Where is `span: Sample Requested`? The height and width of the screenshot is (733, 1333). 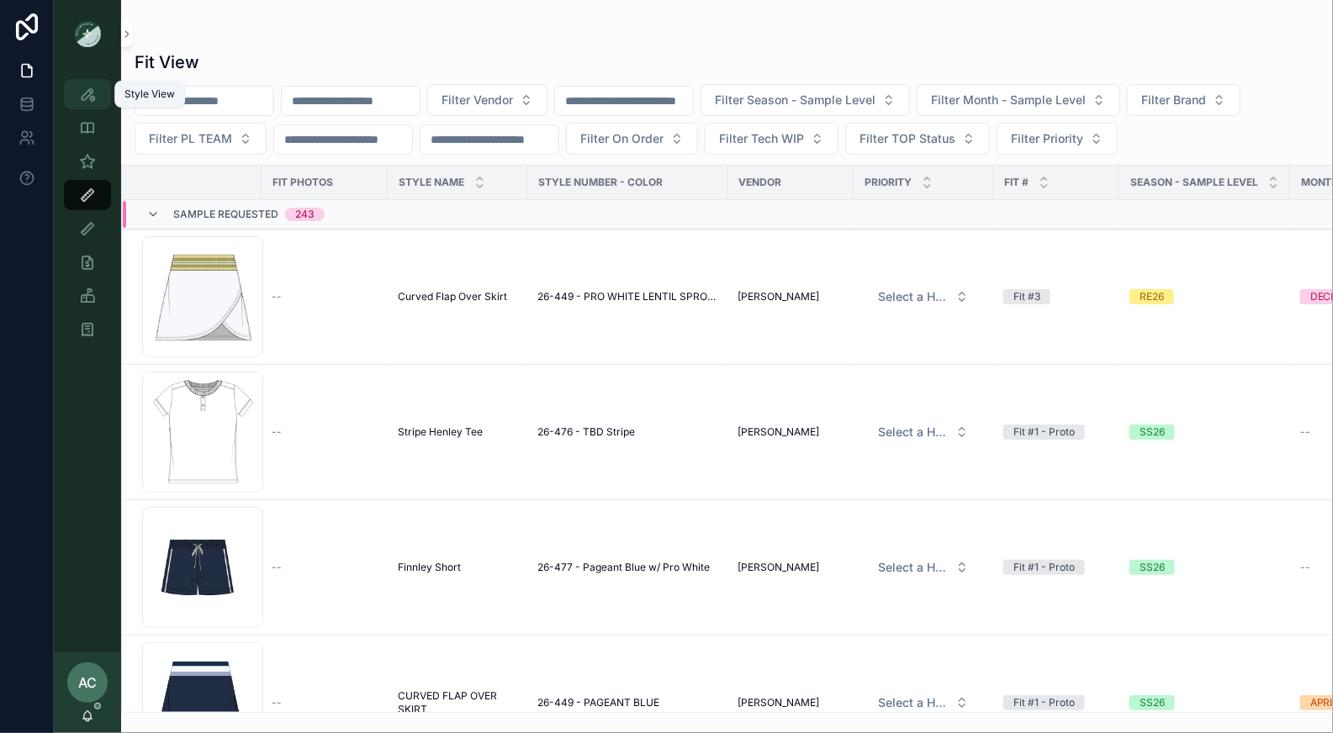
span: Sample Requested is located at coordinates (225, 214).